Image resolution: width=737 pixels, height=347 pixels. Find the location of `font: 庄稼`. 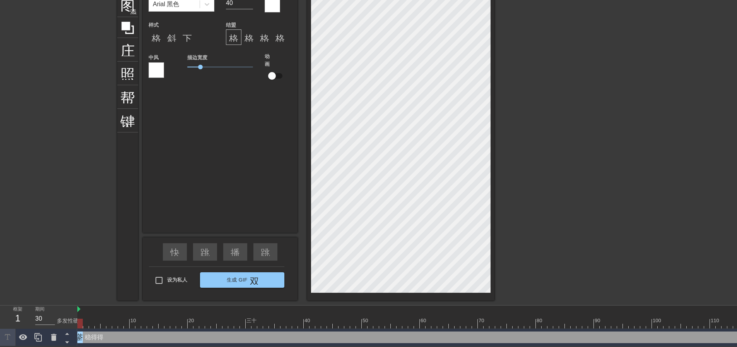

font: 庄稼 is located at coordinates (135, 49).